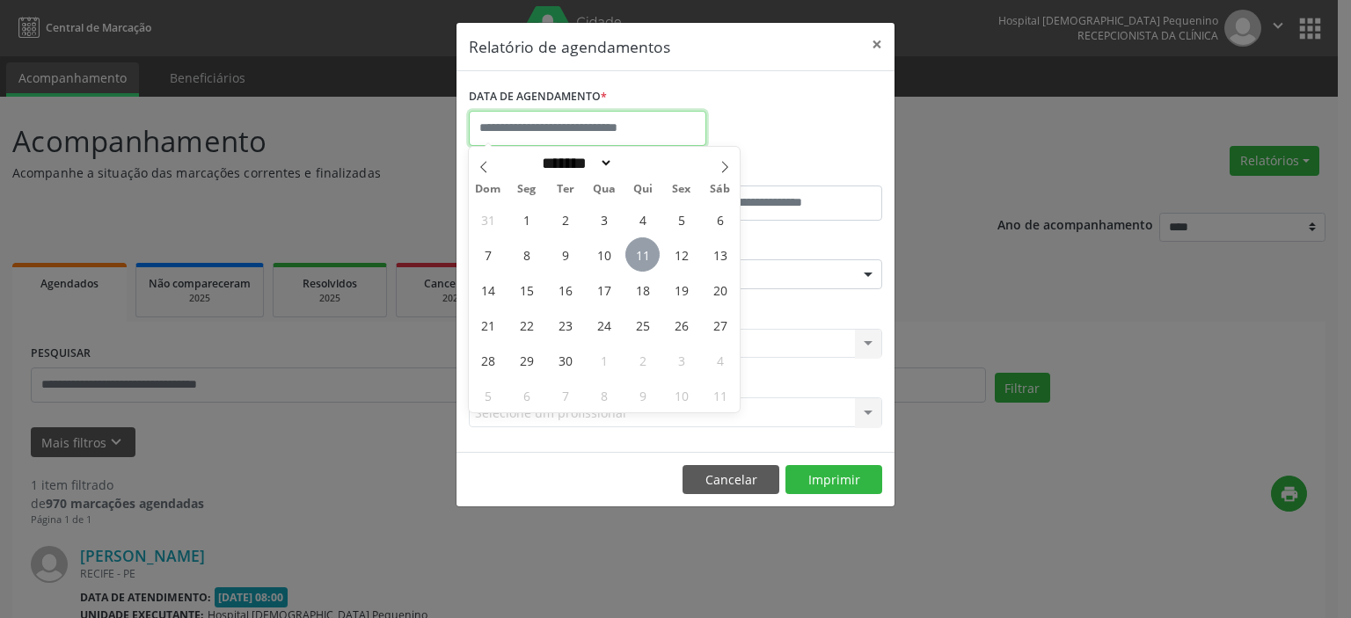 The height and width of the screenshot is (618, 1351). Describe the element at coordinates (603, 289) in the screenshot. I see `span: Setembro 17, 2025` at that location.